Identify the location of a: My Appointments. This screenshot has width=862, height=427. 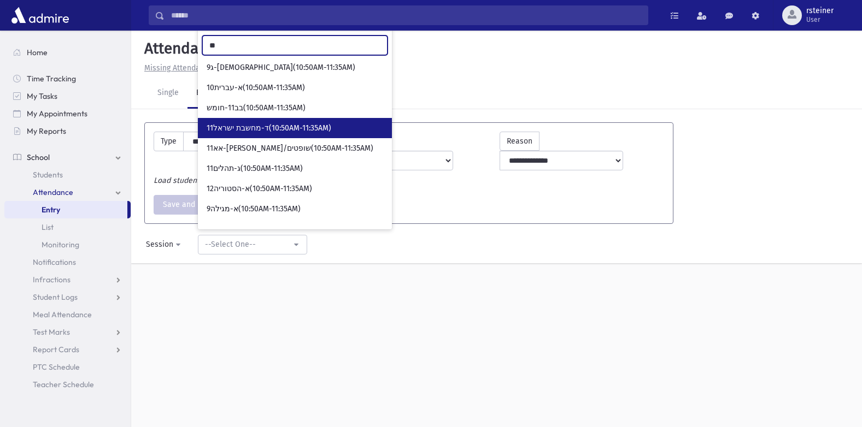
(67, 114).